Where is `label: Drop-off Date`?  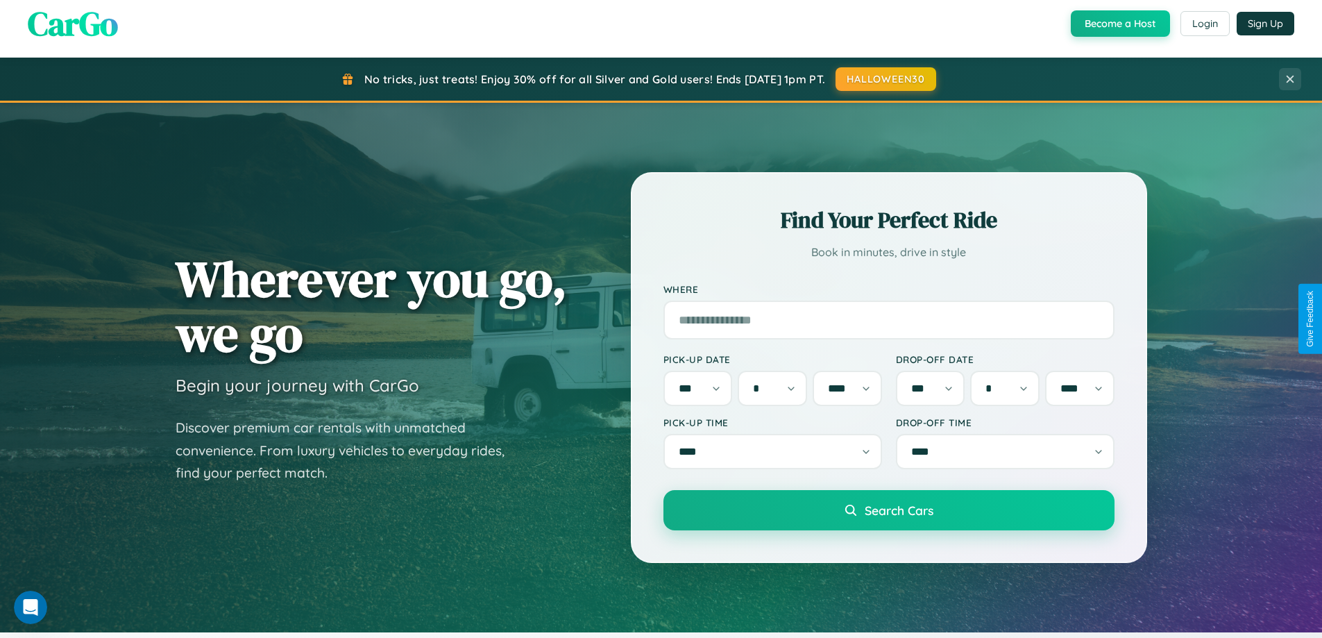
label: Drop-off Date is located at coordinates (1005, 359).